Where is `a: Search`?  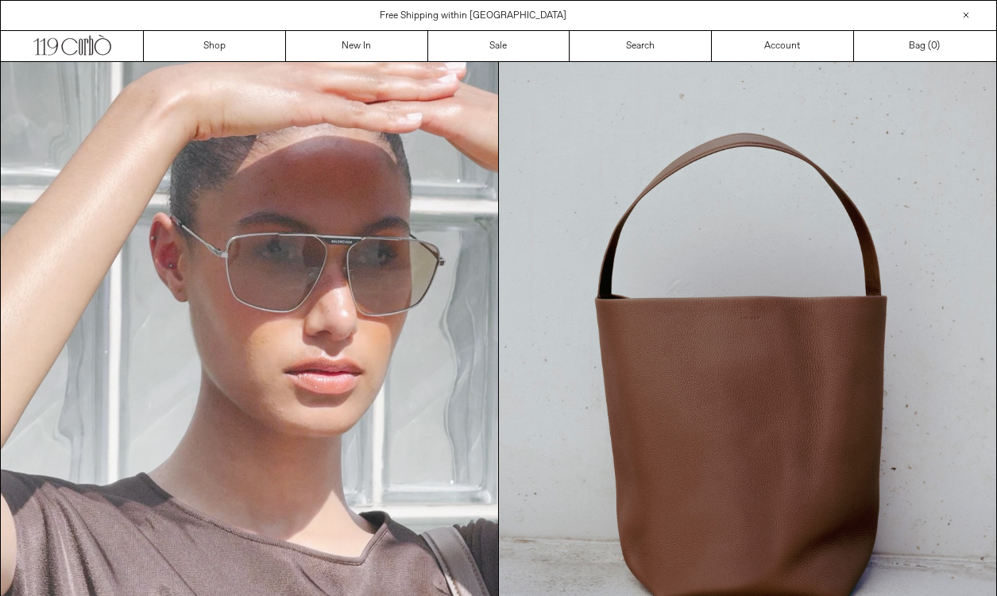 a: Search is located at coordinates (640, 46).